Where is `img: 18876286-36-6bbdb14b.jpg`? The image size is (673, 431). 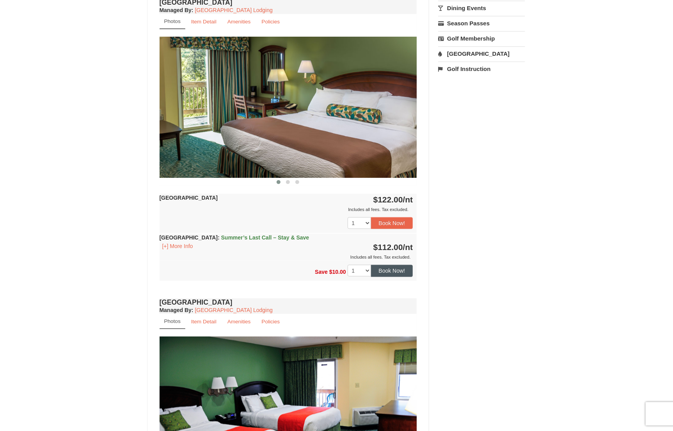 img: 18876286-36-6bbdb14b.jpg is located at coordinates (288, 107).